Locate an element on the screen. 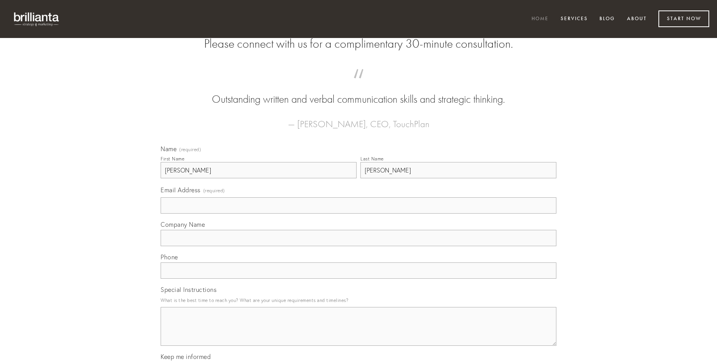  img: brillianta - research, strategy, marketing is located at coordinates (37, 19).